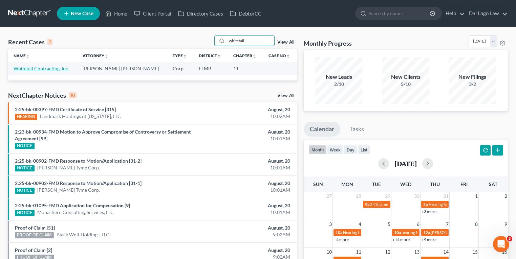 This screenshot has width=516, height=259. Describe the element at coordinates (153, 14) in the screenshot. I see `a: Client Portal` at that location.